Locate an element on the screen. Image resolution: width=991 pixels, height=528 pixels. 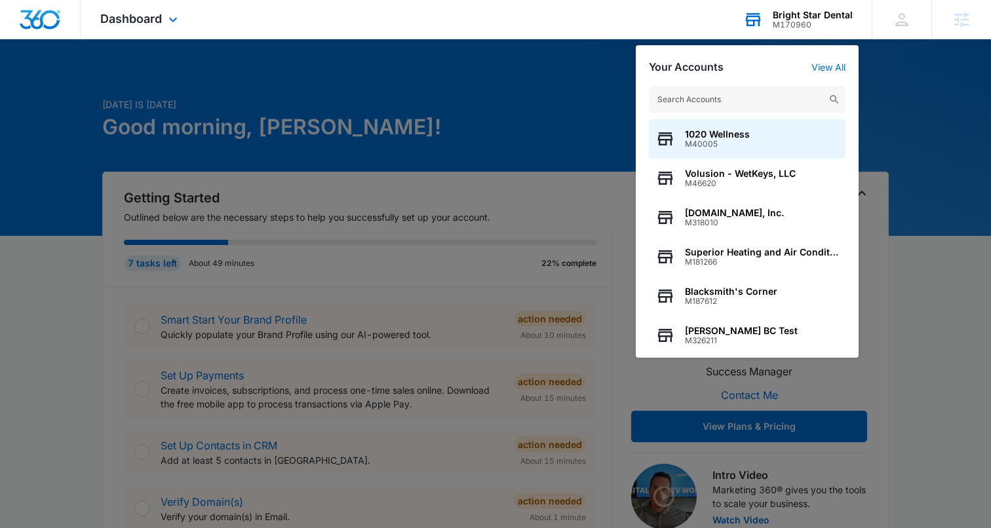
span: M326211 is located at coordinates (741, 341).